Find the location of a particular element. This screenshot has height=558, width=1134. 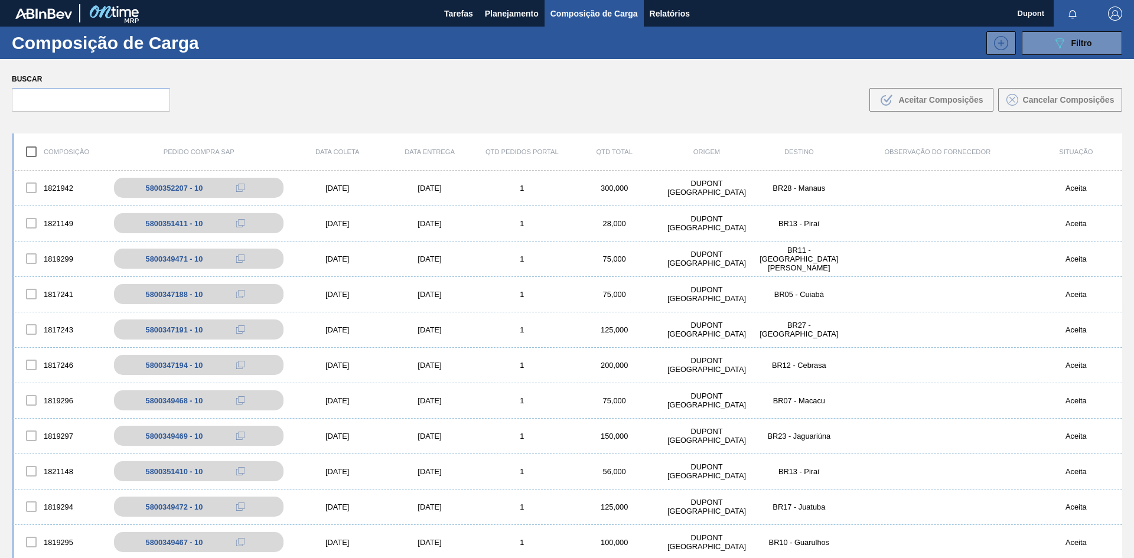

div: 5800349472 - 10 is located at coordinates (174, 507).